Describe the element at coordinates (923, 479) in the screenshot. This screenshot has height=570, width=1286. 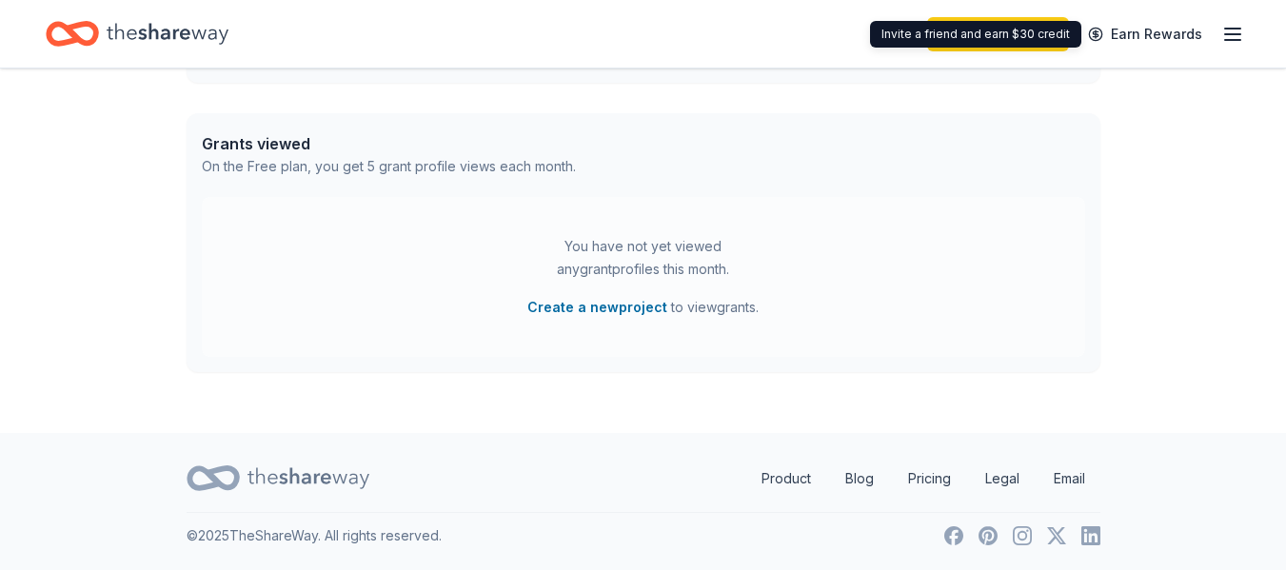
I see `nav: quick links` at that location.